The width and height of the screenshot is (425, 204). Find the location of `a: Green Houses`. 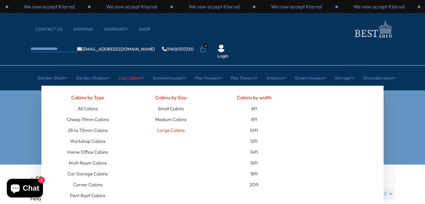

a: Green Houses is located at coordinates (310, 78).